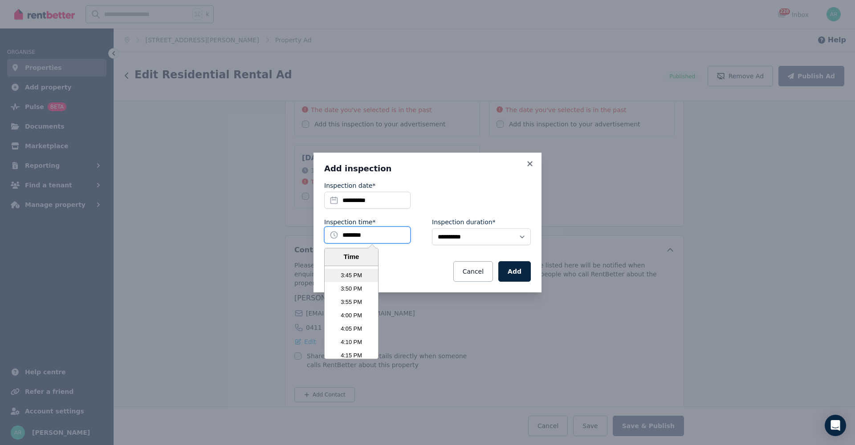 The width and height of the screenshot is (855, 445). What do you see at coordinates (835, 426) in the screenshot?
I see `div: Open Intercom Messenger` at bounding box center [835, 426].